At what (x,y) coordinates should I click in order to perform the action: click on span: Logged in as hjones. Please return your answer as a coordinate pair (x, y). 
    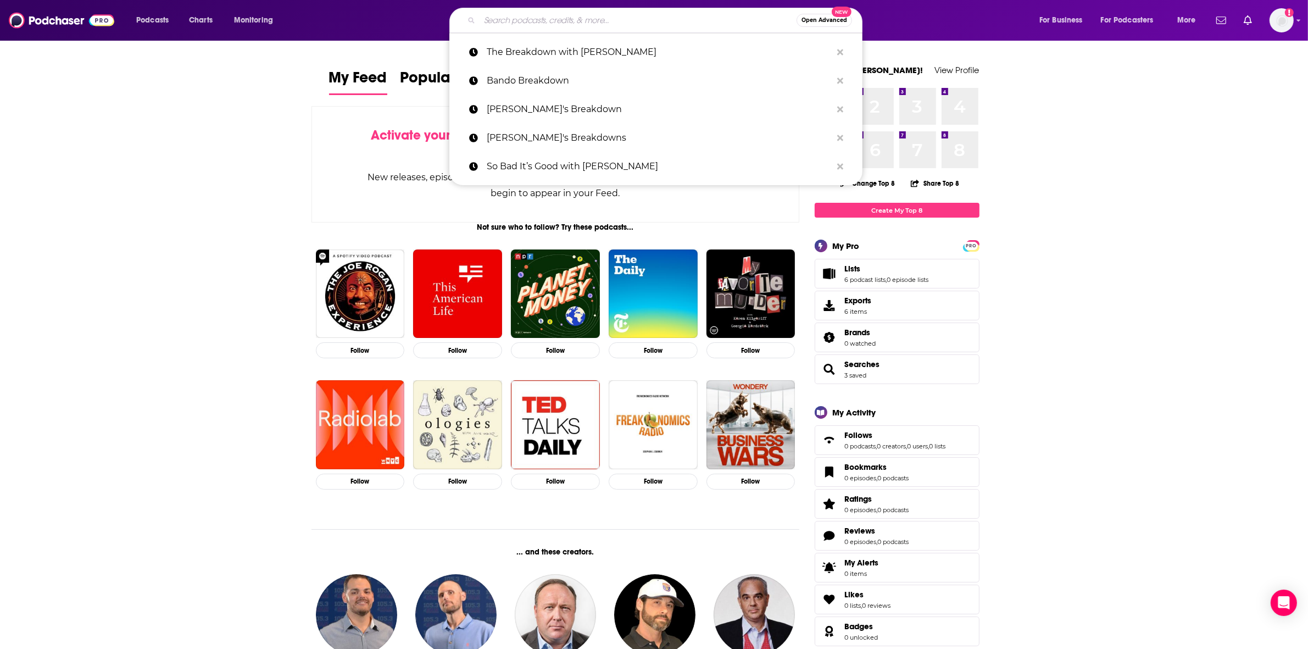
    Looking at the image, I should click on (1282, 20).